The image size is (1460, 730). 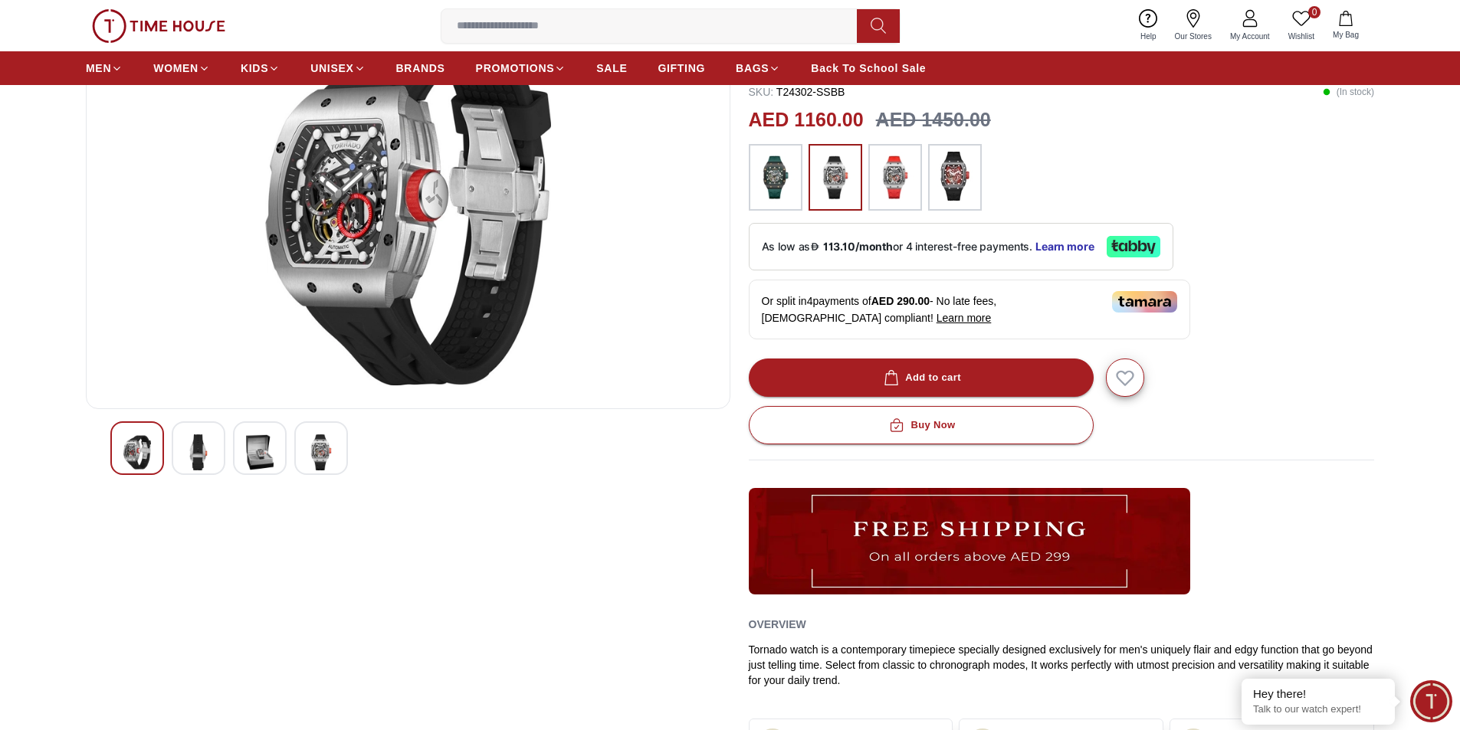 I want to click on span: My Bag, so click(x=1346, y=34).